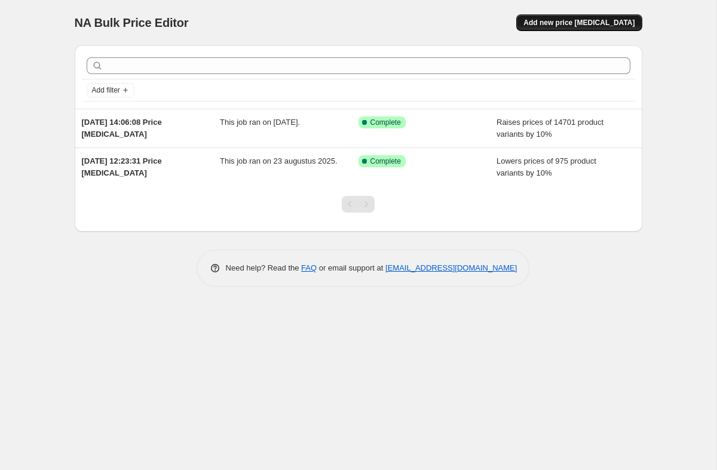 The image size is (717, 470). I want to click on a: FAQ, so click(309, 268).